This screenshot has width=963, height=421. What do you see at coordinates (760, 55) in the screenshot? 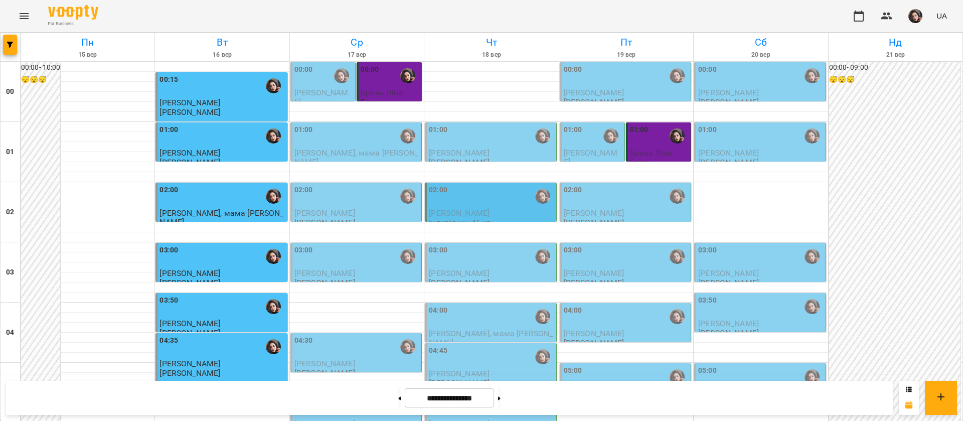
I see `h6: 20 вер` at bounding box center [760, 55].